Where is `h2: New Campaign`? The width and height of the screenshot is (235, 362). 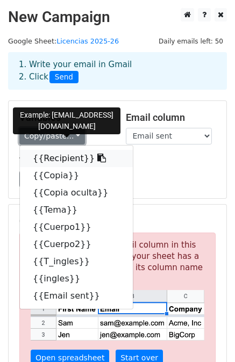 h2: New Campaign is located at coordinates (117, 17).